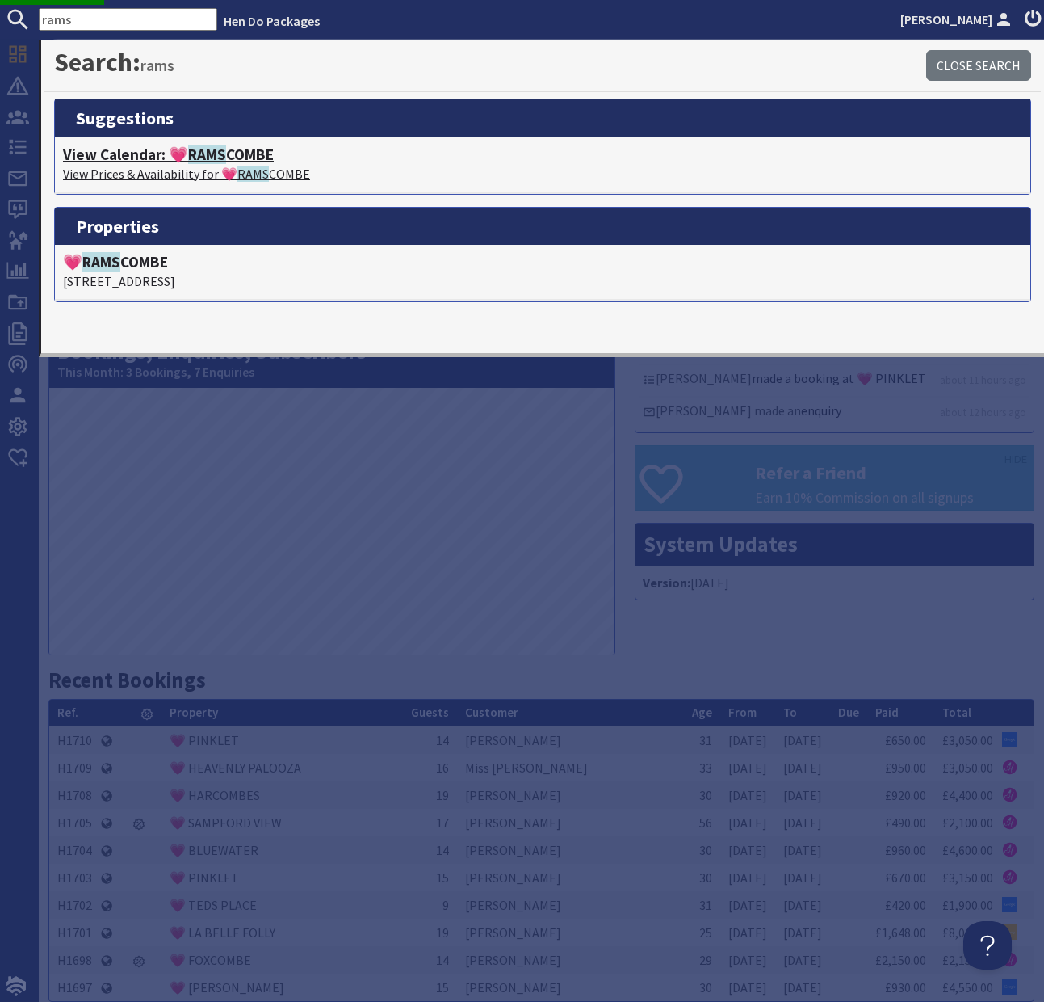  What do you see at coordinates (74, 905) in the screenshot?
I see `td: H1702` at bounding box center [74, 905].